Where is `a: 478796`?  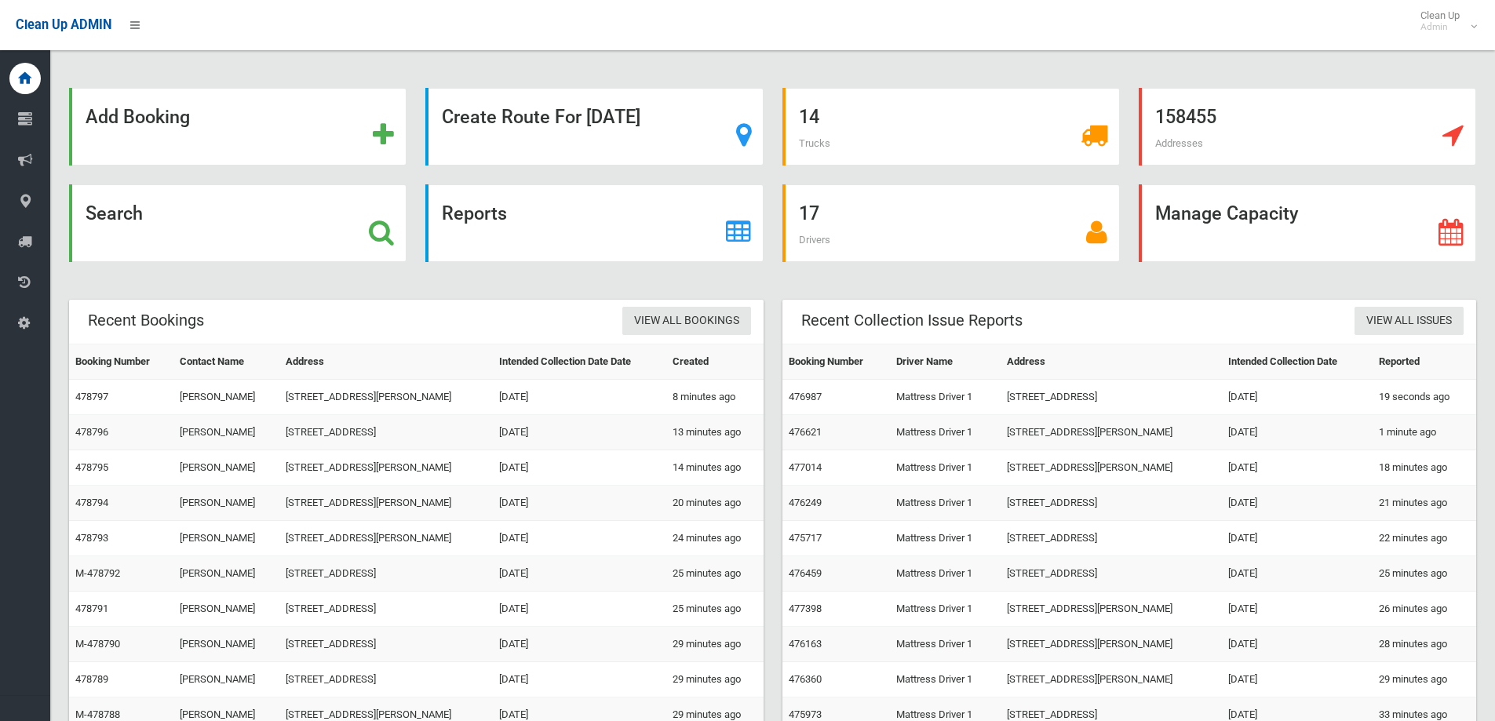 a: 478796 is located at coordinates (92, 432).